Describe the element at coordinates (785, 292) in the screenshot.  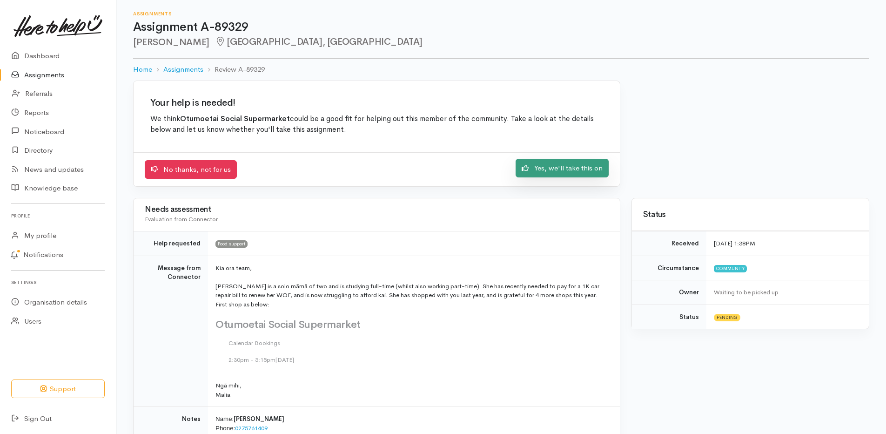
I see `div: Waiting to be picked up` at that location.